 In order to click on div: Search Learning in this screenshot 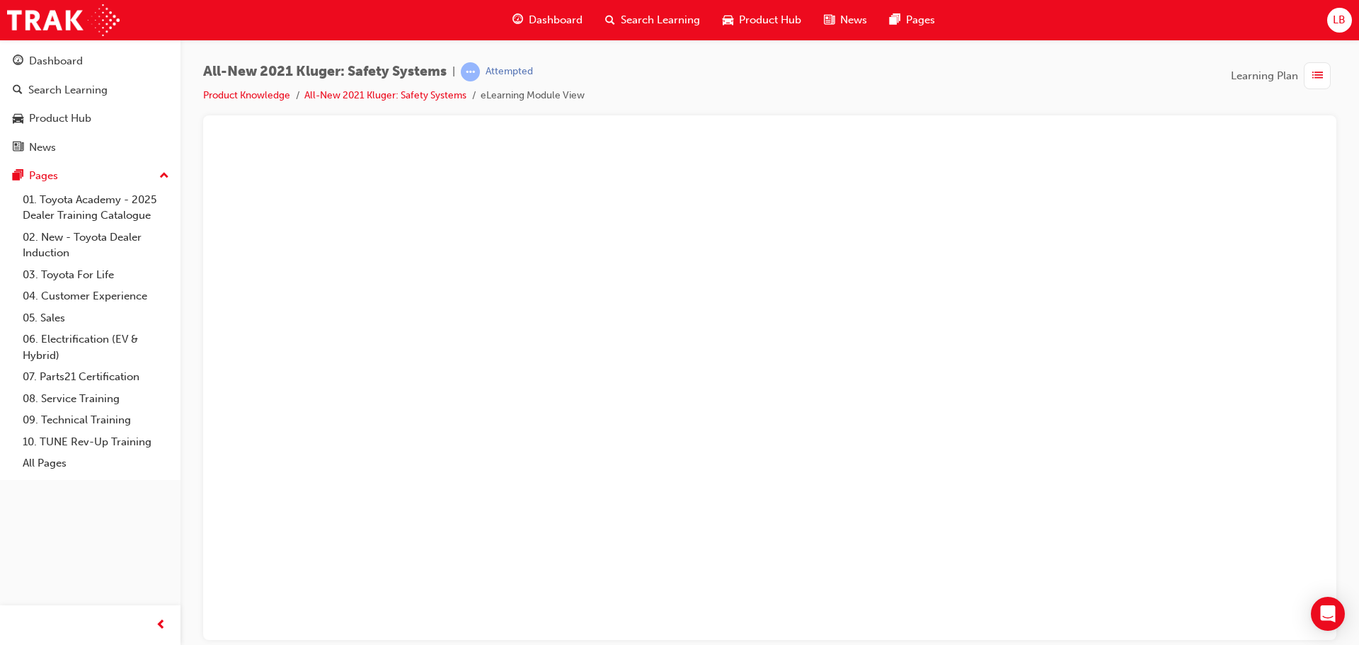, I will do `click(68, 90)`.